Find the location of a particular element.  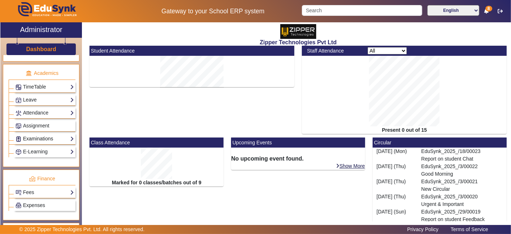

a: Privacy Policy is located at coordinates (423, 229).